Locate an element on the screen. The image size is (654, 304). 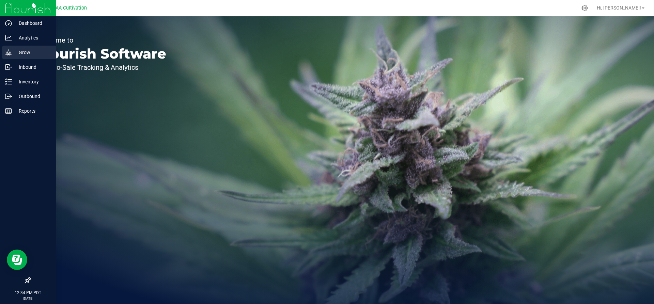
inline-svg: Dashboard is located at coordinates (9, 23).